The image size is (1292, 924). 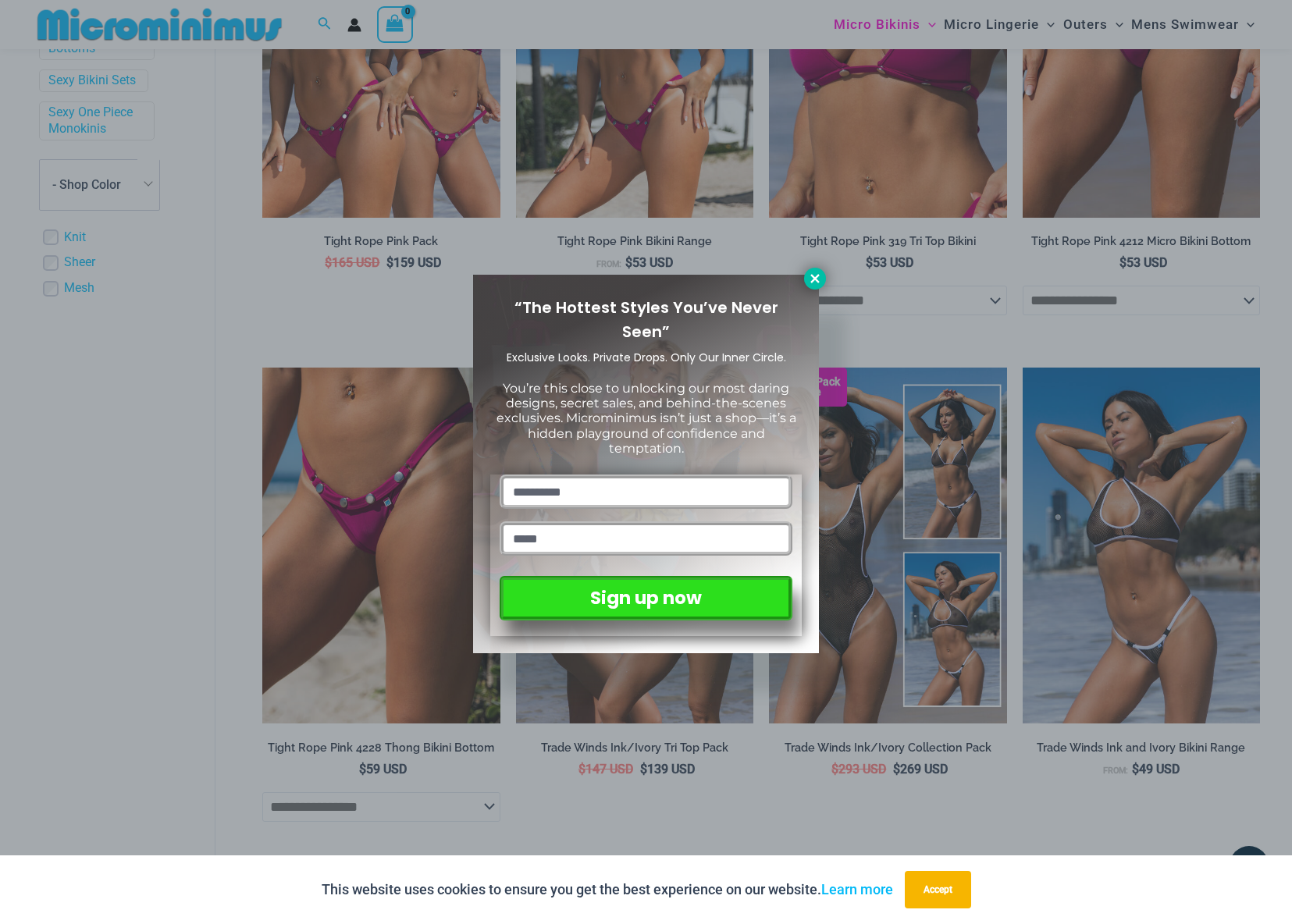 I want to click on span: You’re this close to unlocking our most daring designs, secret sales, and behind-the-scenes exclu..., so click(x=647, y=418).